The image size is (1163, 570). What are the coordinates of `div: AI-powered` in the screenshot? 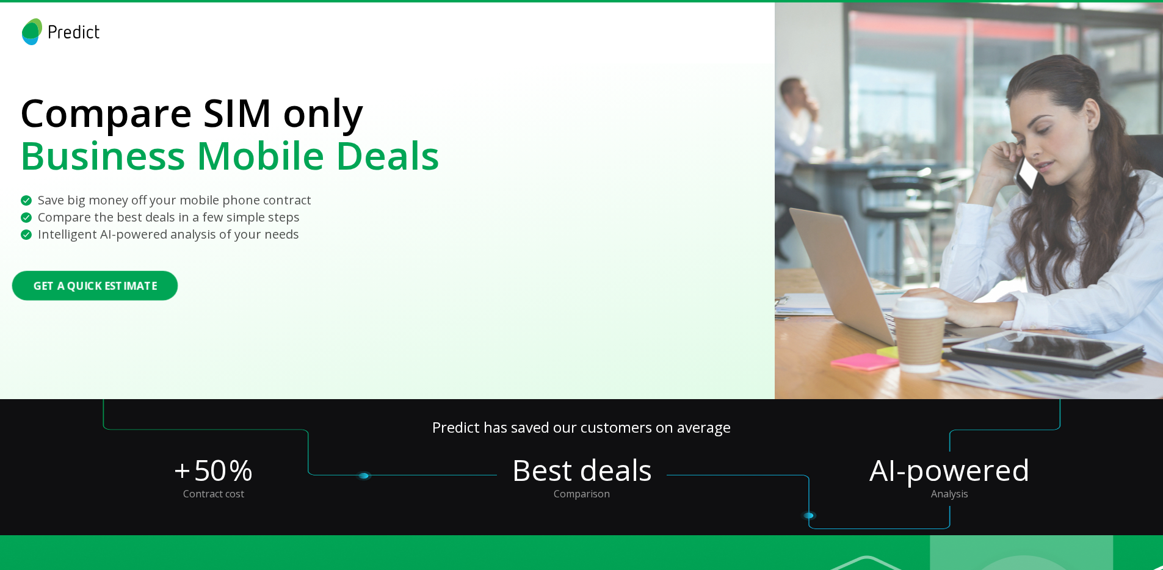 It's located at (949, 470).